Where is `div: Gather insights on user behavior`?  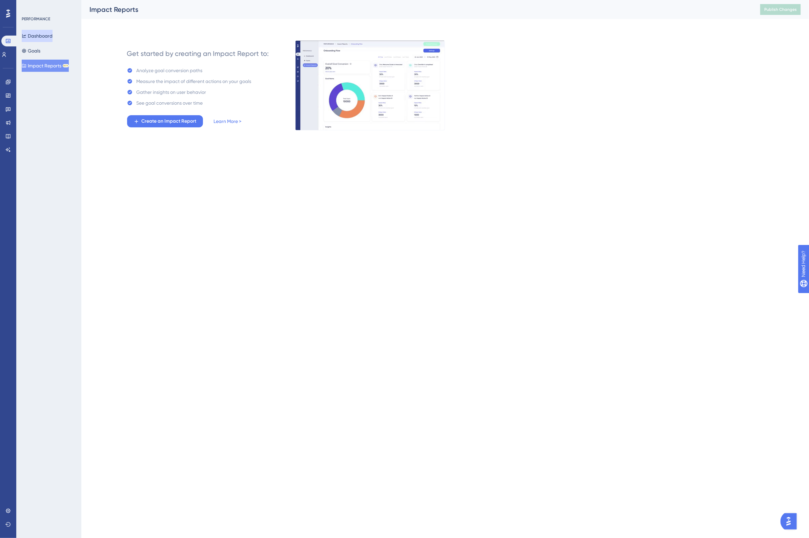
div: Gather insights on user behavior is located at coordinates (171, 92).